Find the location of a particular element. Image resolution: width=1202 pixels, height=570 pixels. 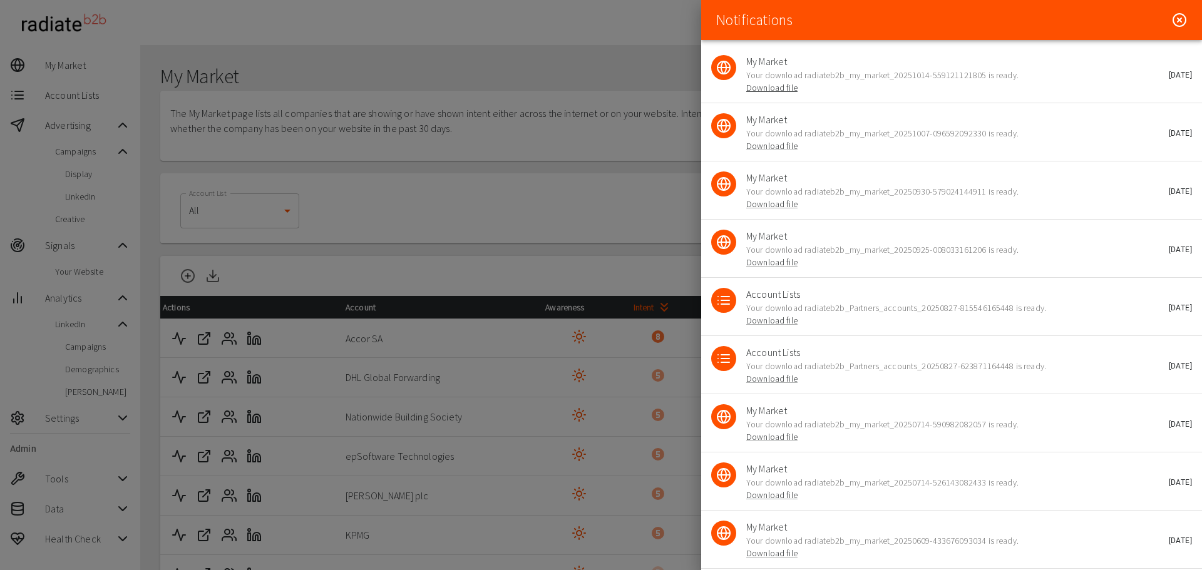

p: Your download radiateb2b_my_market_20250930-579024144911 is ready. is located at coordinates (959, 198).